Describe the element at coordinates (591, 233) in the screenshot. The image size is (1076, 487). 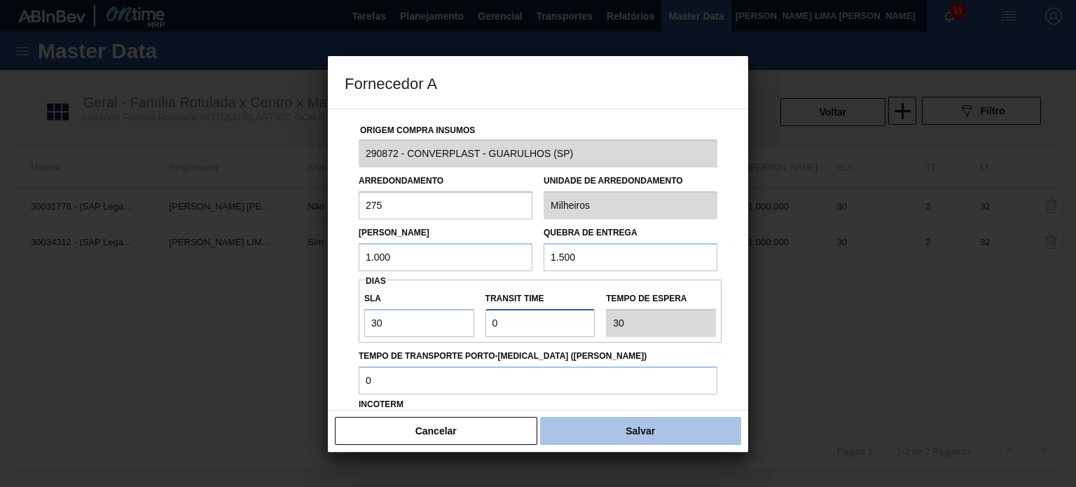
I see `label: Quebra de entrega` at that location.